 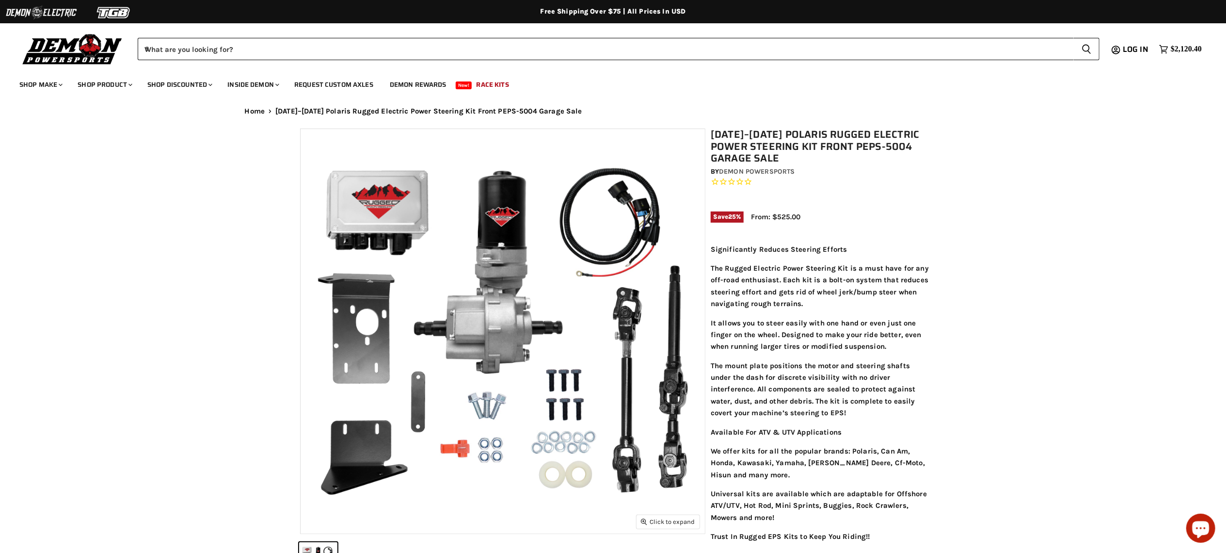 What do you see at coordinates (821, 432) in the screenshot?
I see `p: Available For ATV & UTV Applications` at bounding box center [821, 432].